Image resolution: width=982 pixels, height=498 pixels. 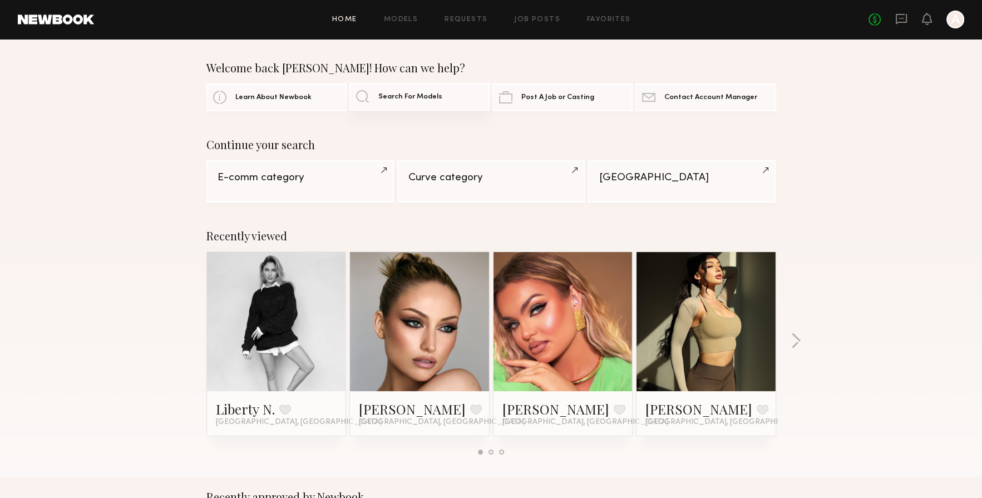 What do you see at coordinates (245, 409) in the screenshot?
I see `a: Liberty N.` at bounding box center [245, 409].